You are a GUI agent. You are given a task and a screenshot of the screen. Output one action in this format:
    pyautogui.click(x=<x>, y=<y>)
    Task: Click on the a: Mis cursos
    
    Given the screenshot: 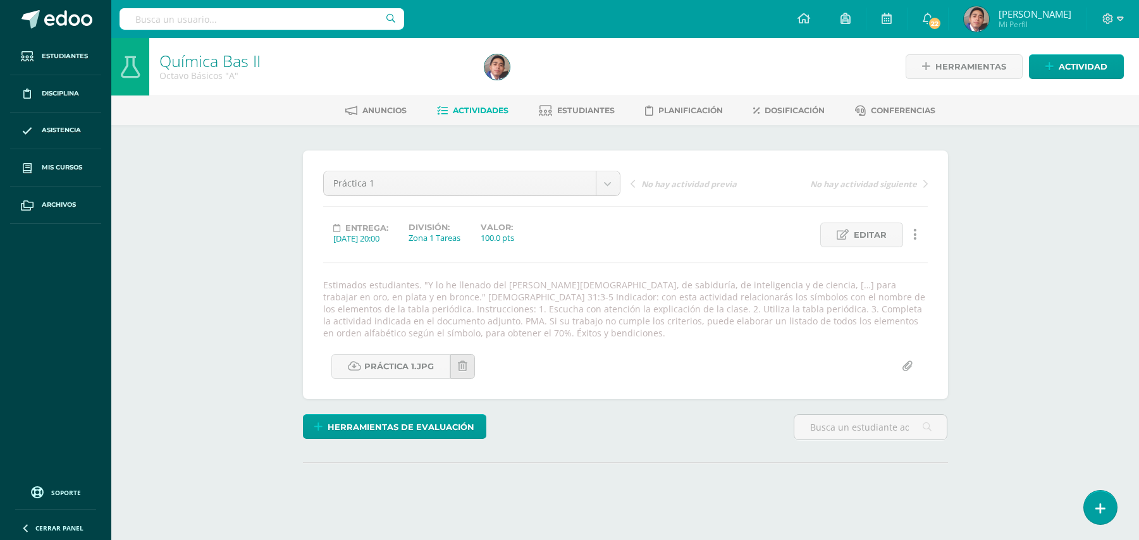 What is the action you would take?
    pyautogui.click(x=56, y=168)
    